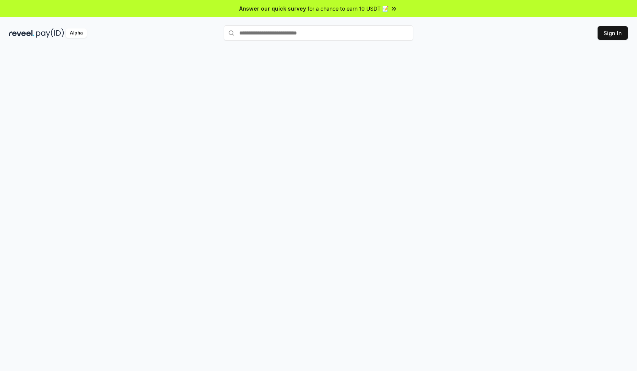 Image resolution: width=637 pixels, height=371 pixels. I want to click on span: Answer our quick survey, so click(273, 8).